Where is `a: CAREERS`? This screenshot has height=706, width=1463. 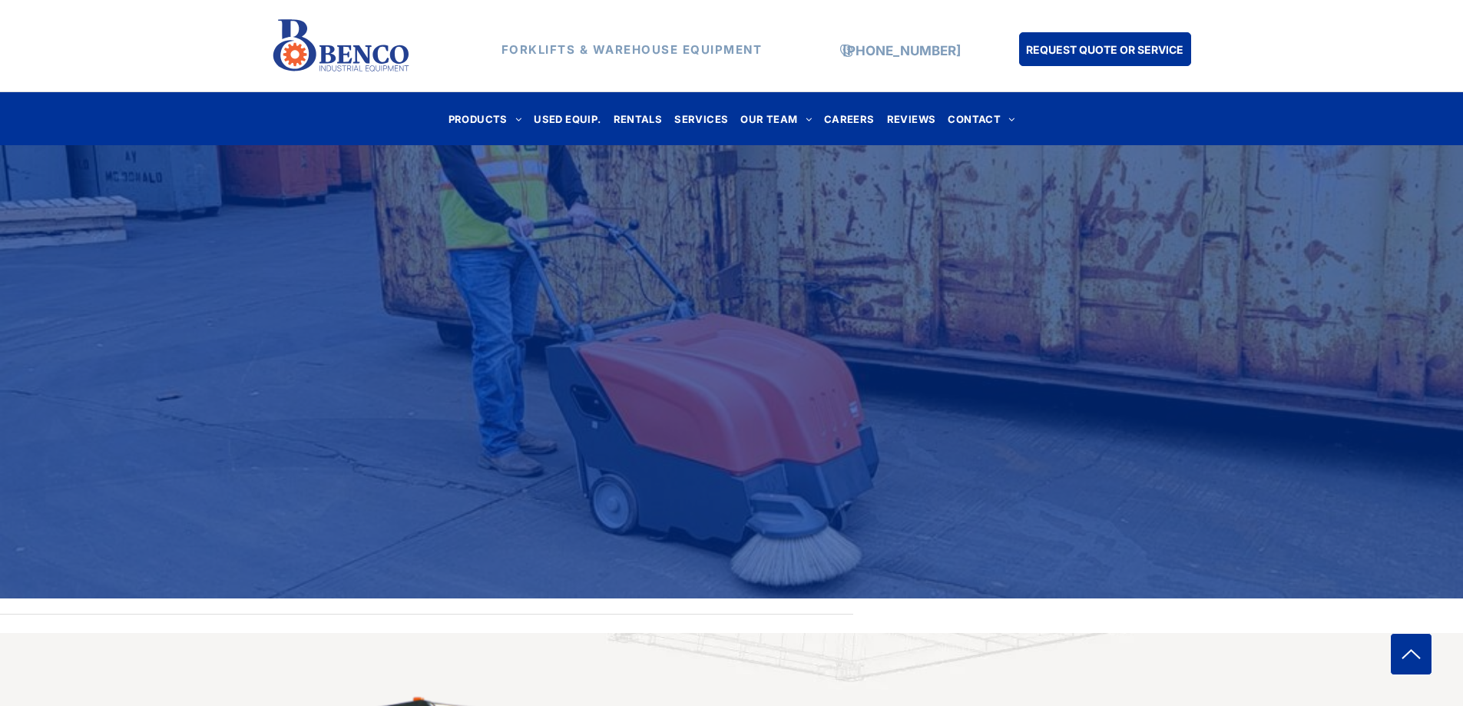
a: CAREERS is located at coordinates (849, 118).